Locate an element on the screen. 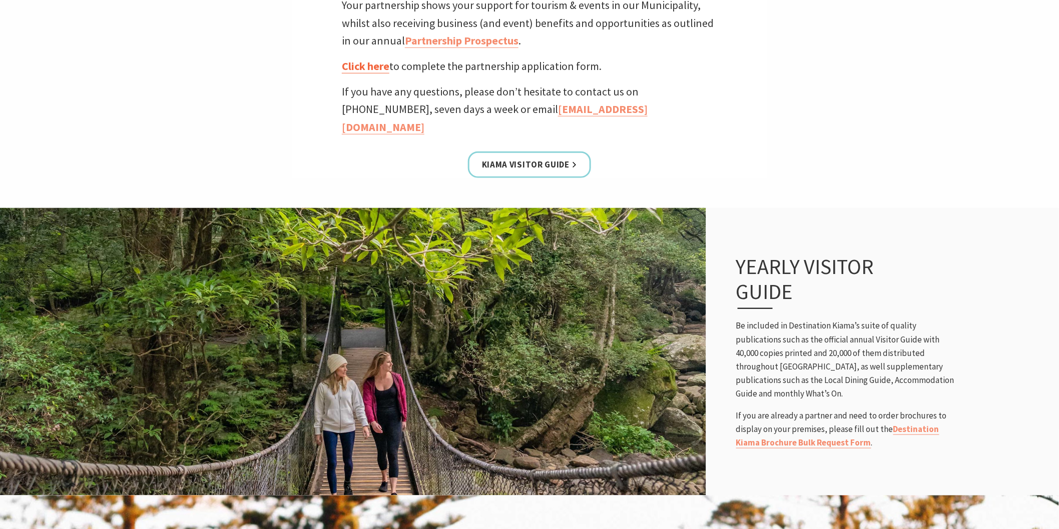 The width and height of the screenshot is (1059, 529). a: Click here is located at coordinates (365, 66).